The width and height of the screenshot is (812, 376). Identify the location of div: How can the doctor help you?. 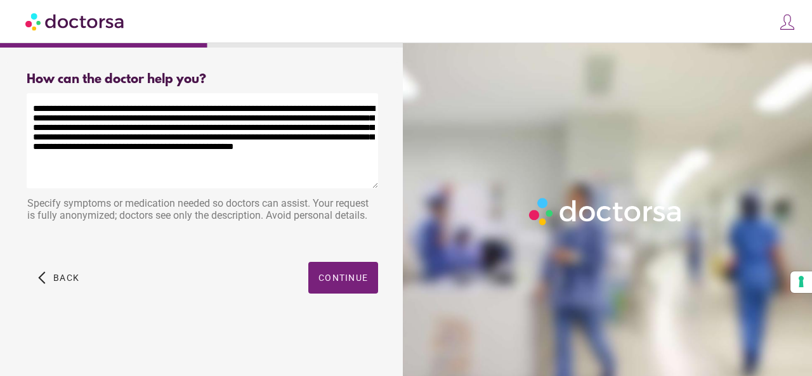
(202, 79).